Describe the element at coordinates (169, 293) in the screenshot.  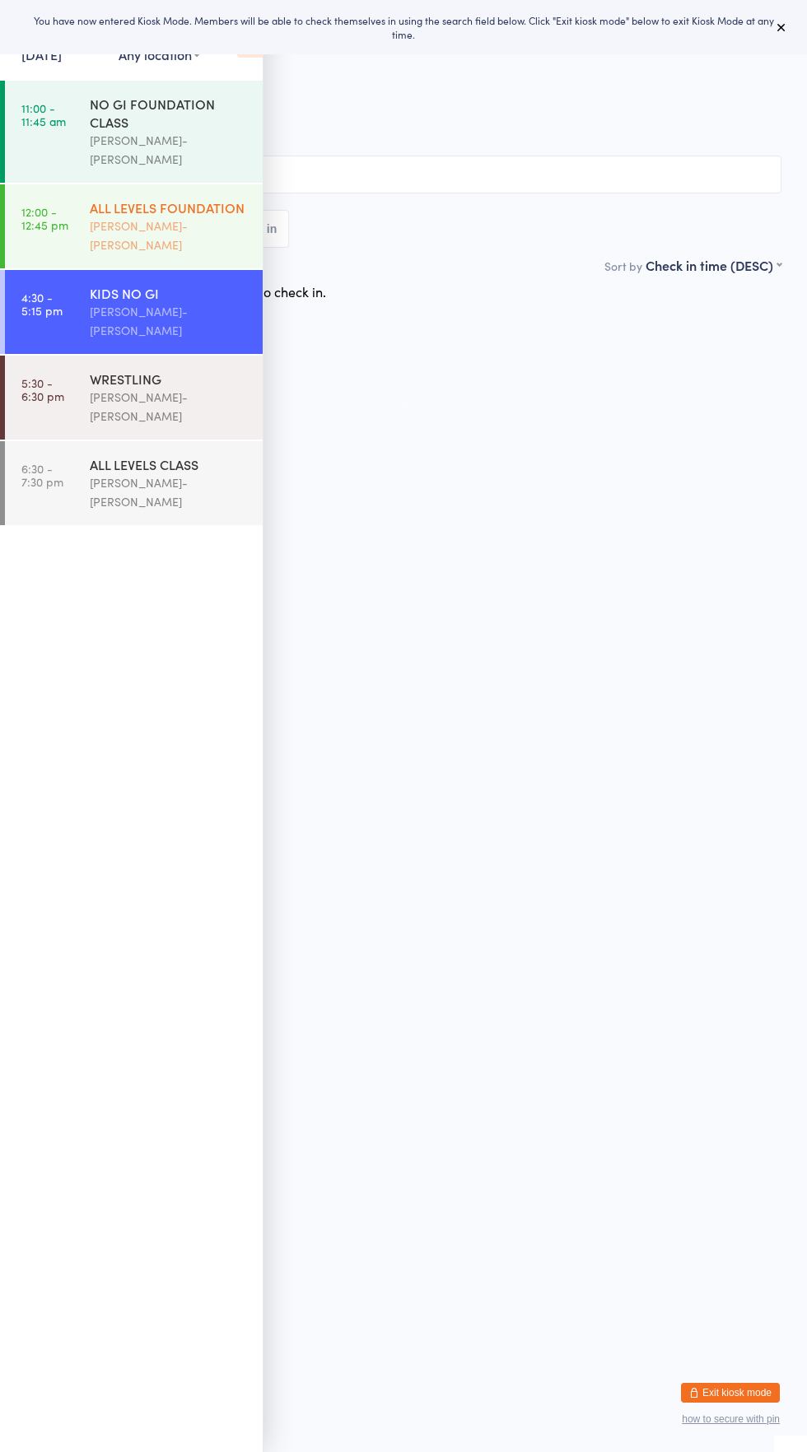
I see `div: KIDS NO GI` at that location.